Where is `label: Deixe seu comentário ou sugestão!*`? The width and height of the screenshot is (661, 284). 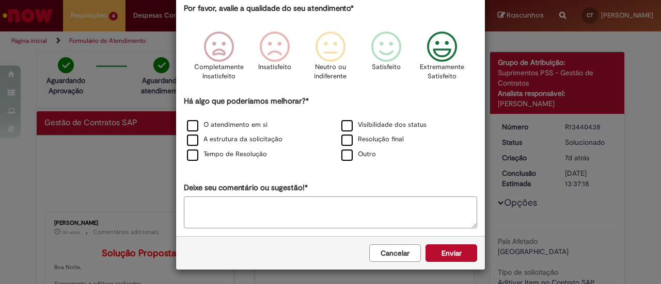 label: Deixe seu comentário ou sugestão!* is located at coordinates (246, 188).